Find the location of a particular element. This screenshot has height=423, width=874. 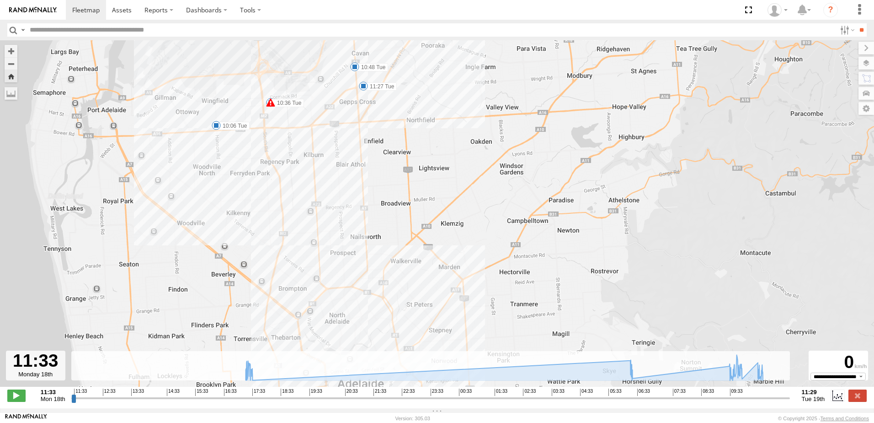

span: 16:33 is located at coordinates (231, 392).